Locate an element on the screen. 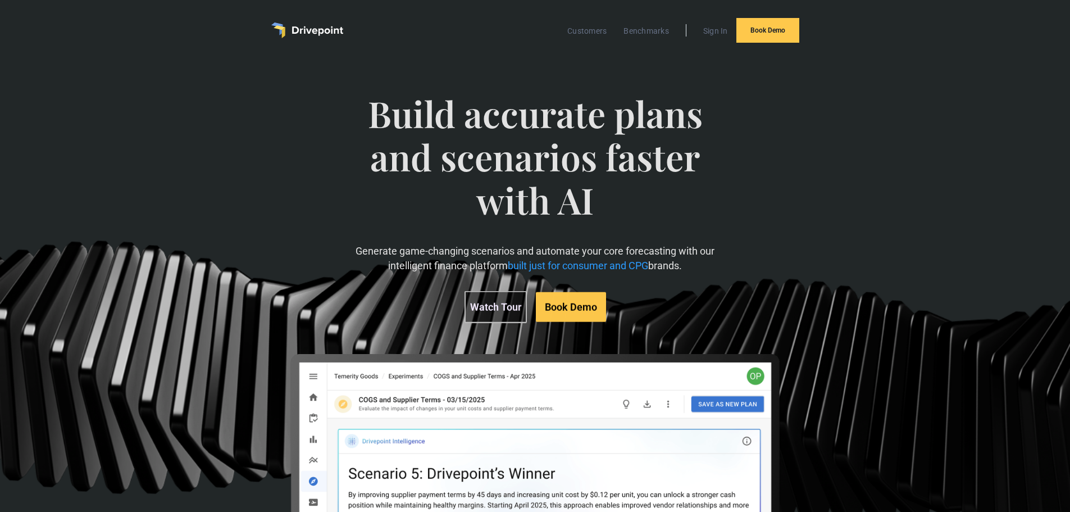 Image resolution: width=1070 pixels, height=512 pixels. p: Generate game-changing scenarios and automate your core forecasting with our intelligent finance ... is located at coordinates (535, 258).